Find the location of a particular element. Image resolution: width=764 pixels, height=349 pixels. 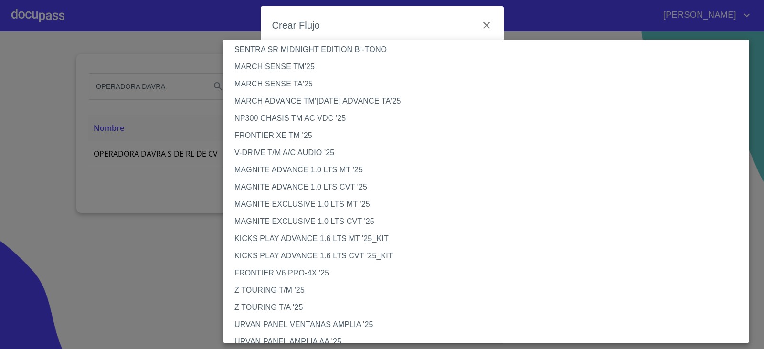

li: URVAN PANEL VENTANAS AMPLIA '25 is located at coordinates (490, 325).